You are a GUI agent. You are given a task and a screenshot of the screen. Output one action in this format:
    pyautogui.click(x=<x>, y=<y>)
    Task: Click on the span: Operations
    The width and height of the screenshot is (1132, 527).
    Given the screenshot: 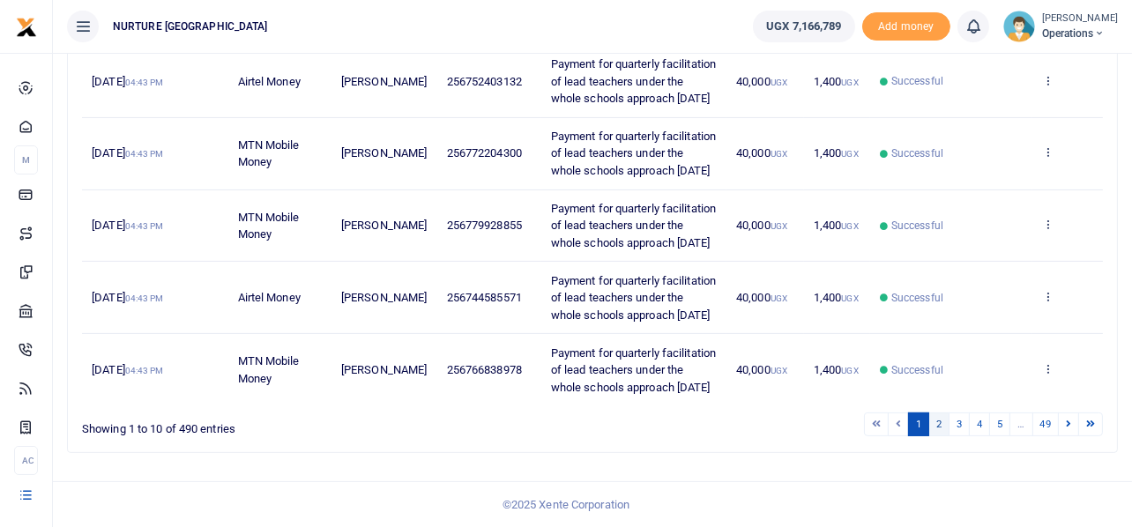 What is the action you would take?
    pyautogui.click(x=1080, y=34)
    